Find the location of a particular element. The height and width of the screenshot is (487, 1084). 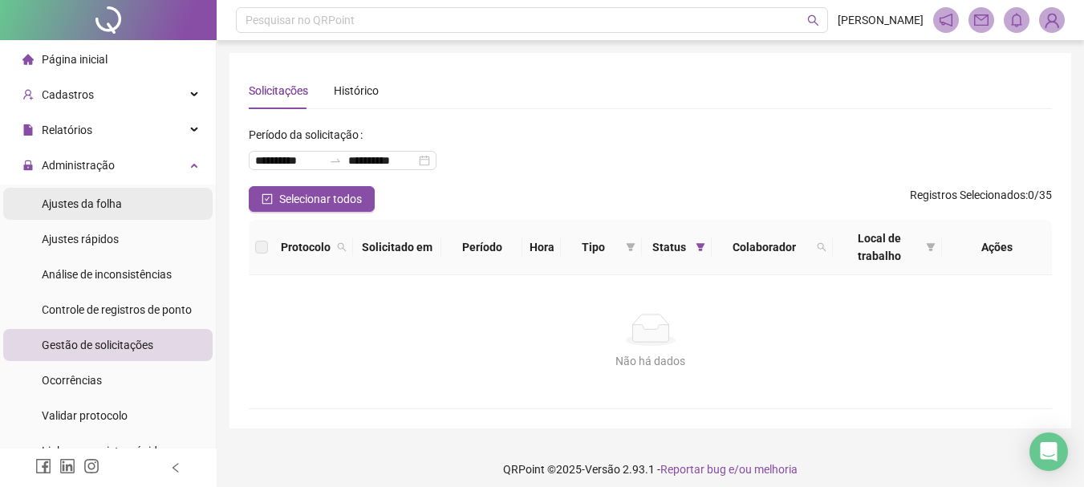

span: swap-right is located at coordinates (335, 160).